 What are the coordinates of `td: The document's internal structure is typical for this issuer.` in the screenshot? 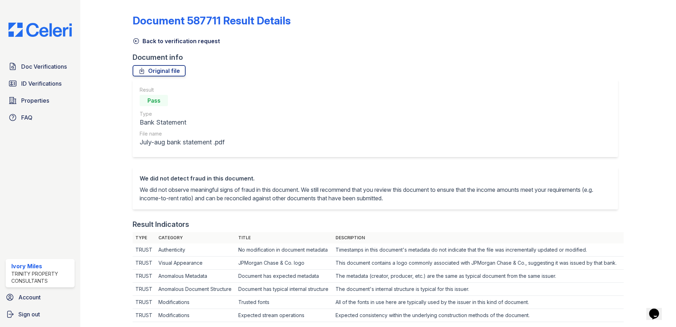 It's located at (478, 289).